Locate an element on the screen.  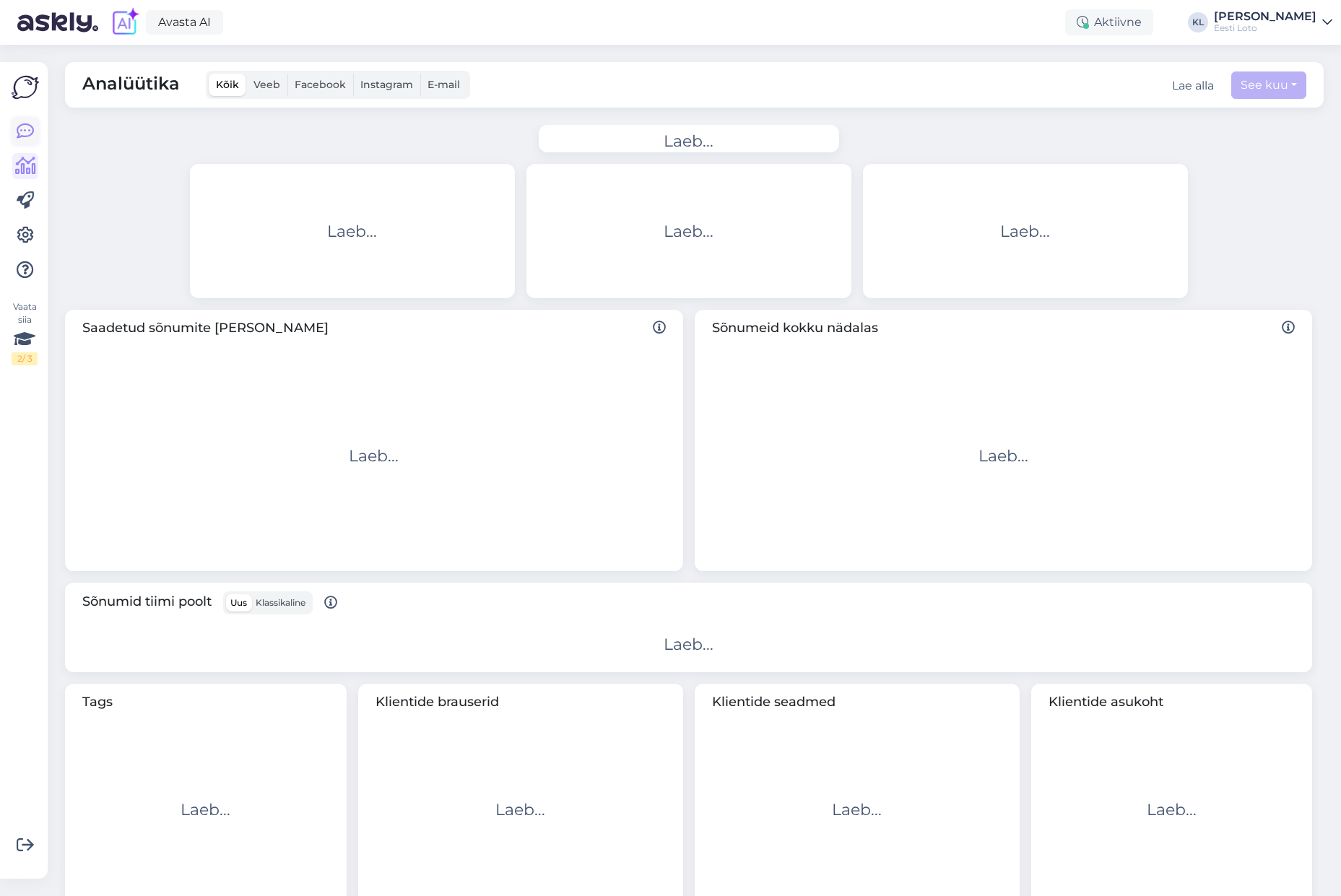
img: explore-ai is located at coordinates (125, 22).